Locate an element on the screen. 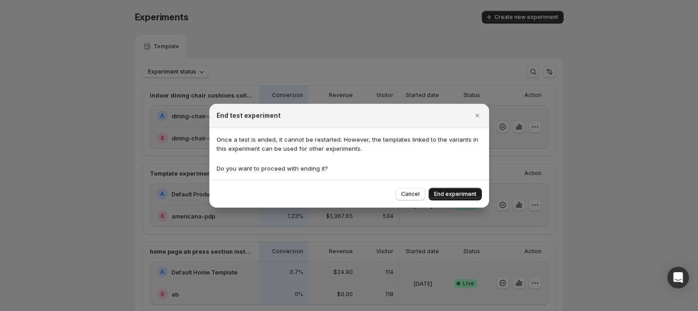  button: Close is located at coordinates (477, 115).